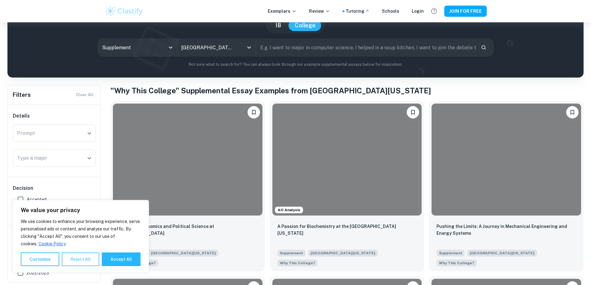  Describe the element at coordinates (37, 199) in the screenshot. I see `span: Accepted` at that location.